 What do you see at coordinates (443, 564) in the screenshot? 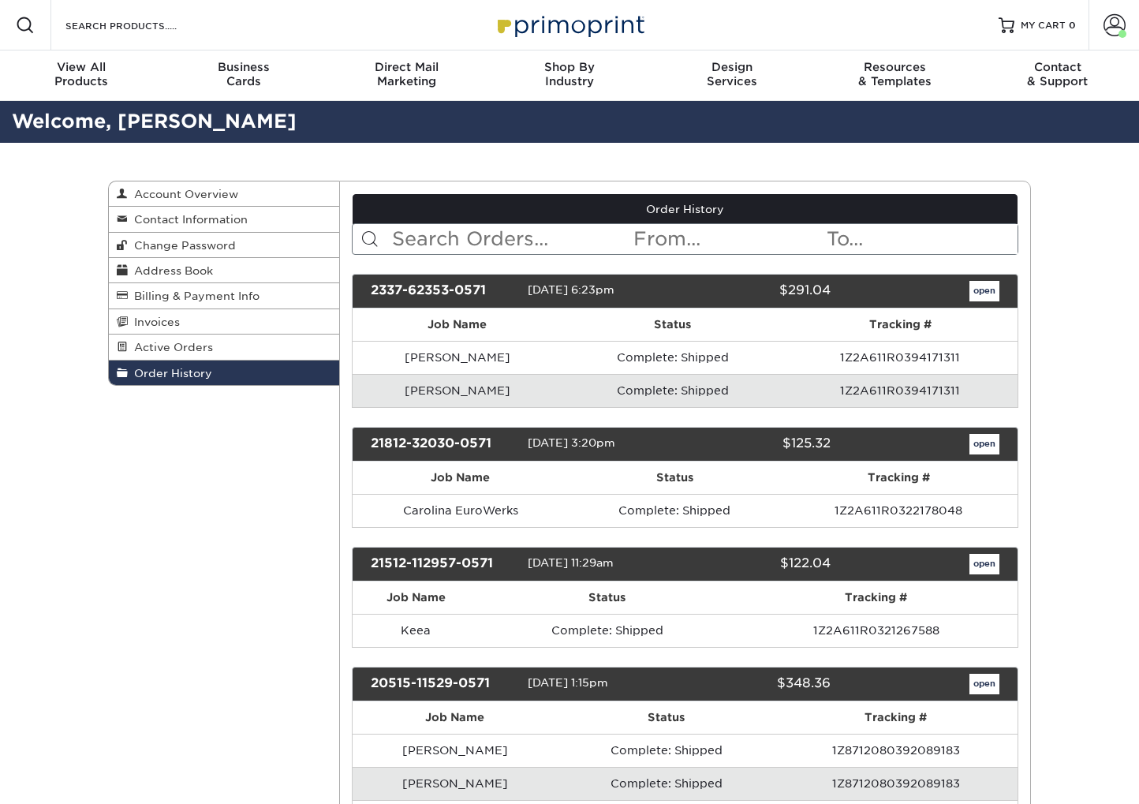
I see `div: 21512-112957-0571` at bounding box center [443, 564].